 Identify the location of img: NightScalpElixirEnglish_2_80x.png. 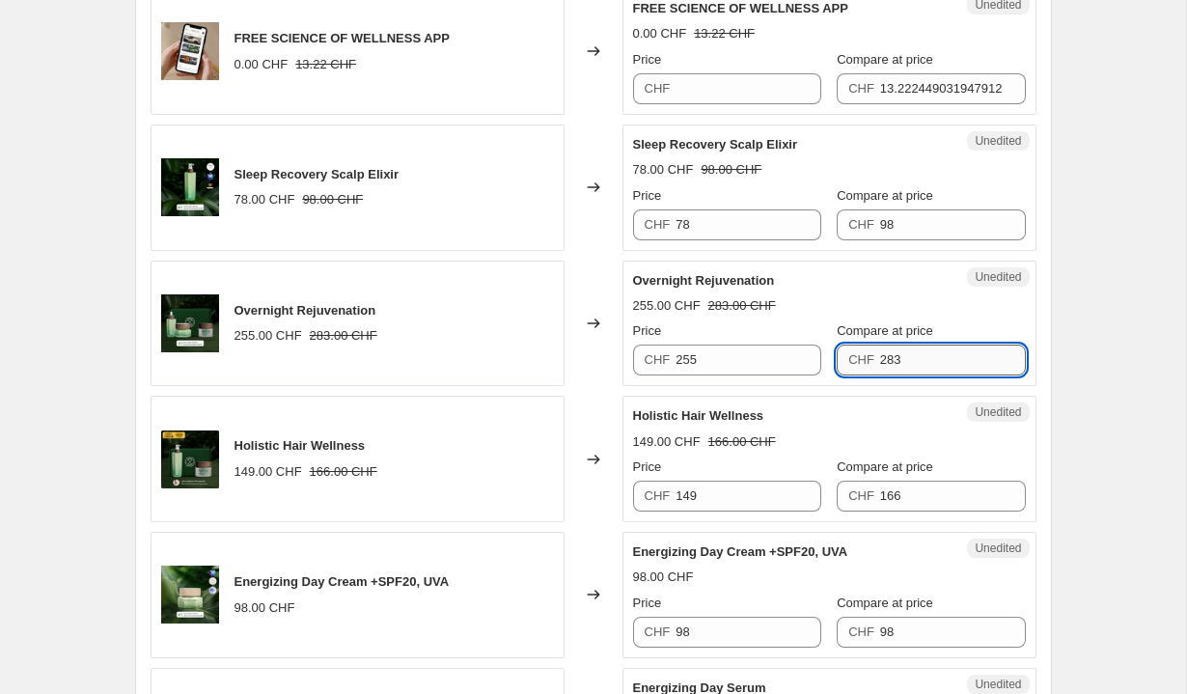
(190, 187).